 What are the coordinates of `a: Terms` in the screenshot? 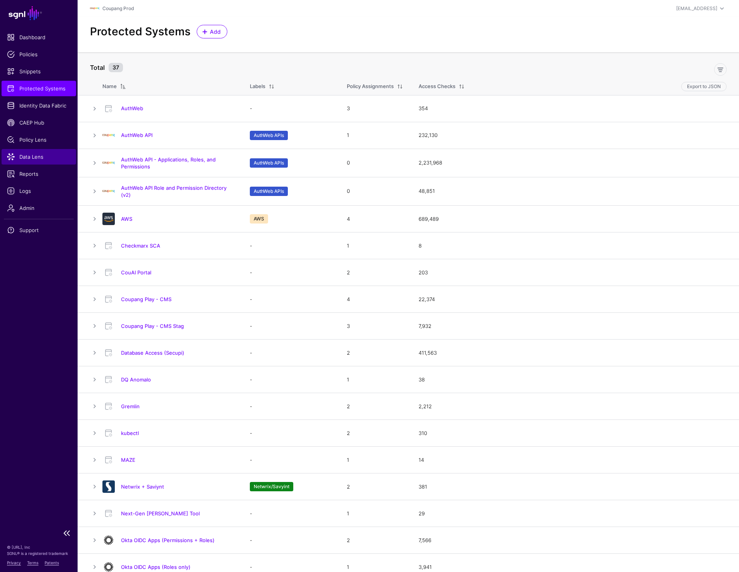 It's located at (33, 562).